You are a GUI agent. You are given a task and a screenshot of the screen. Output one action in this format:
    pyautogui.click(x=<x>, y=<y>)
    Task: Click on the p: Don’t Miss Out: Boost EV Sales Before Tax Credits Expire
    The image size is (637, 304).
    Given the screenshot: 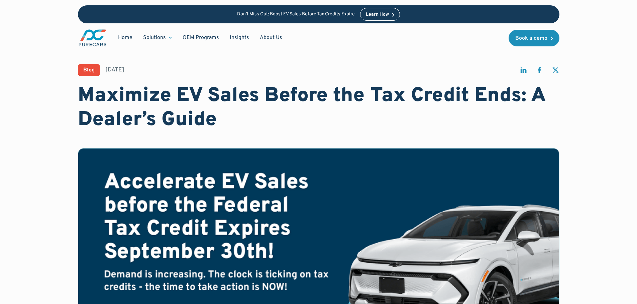 What is the action you would take?
    pyautogui.click(x=296, y=14)
    